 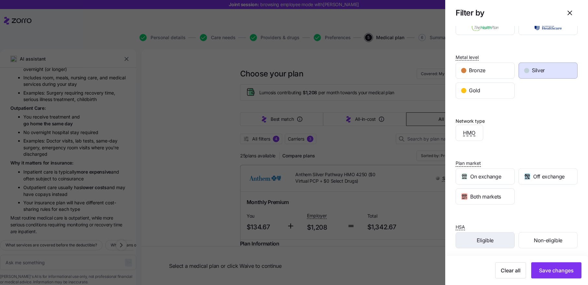 I want to click on span: HMO, so click(x=469, y=133).